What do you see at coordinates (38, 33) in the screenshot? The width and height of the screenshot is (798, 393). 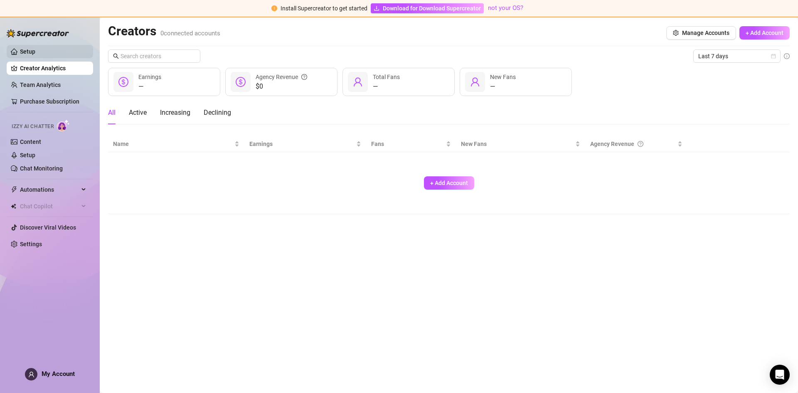 I see `img: logo-BBDzfeDw.svg` at bounding box center [38, 33].